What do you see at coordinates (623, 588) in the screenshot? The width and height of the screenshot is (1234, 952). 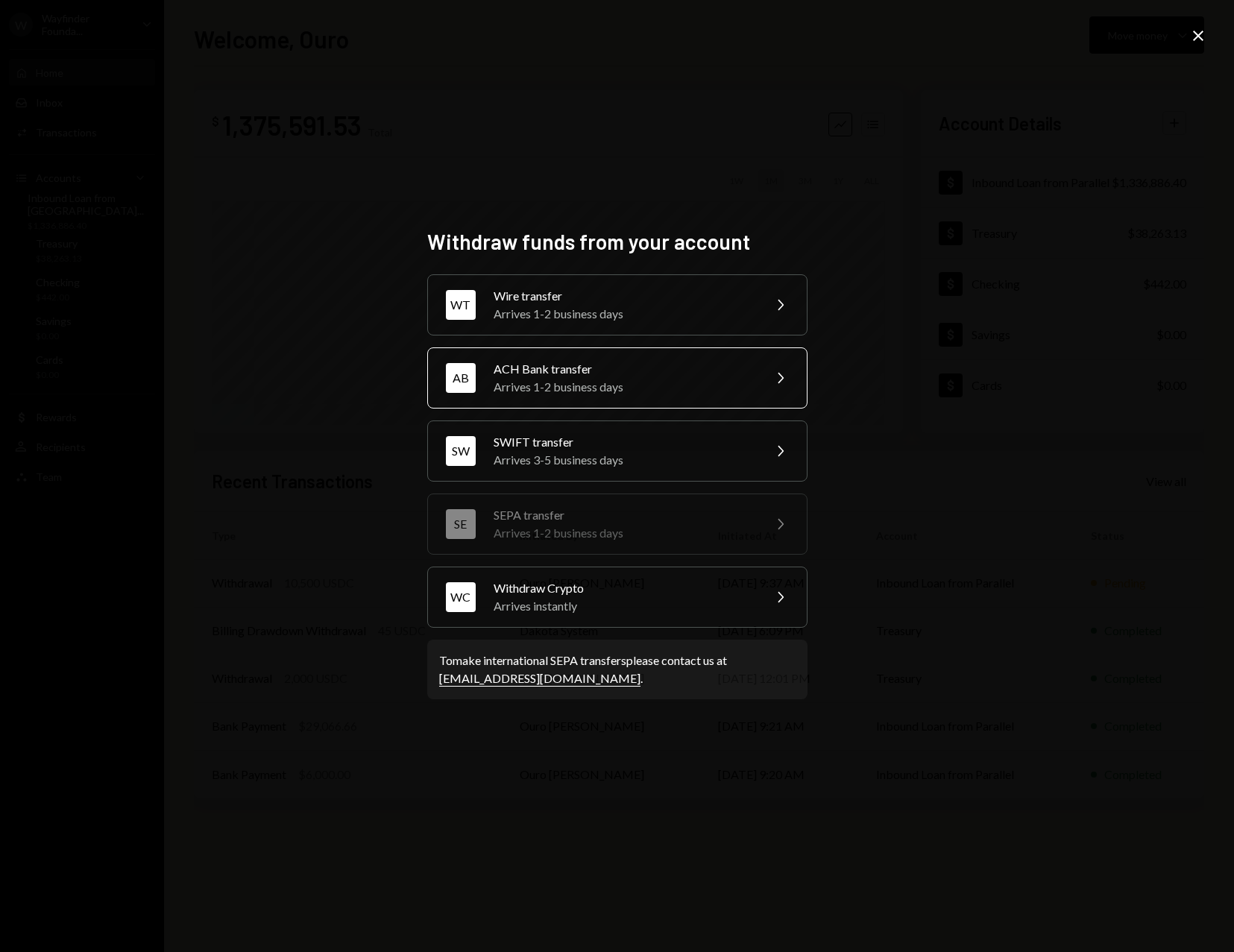 I see `div: Withdraw Crypto` at bounding box center [623, 588].